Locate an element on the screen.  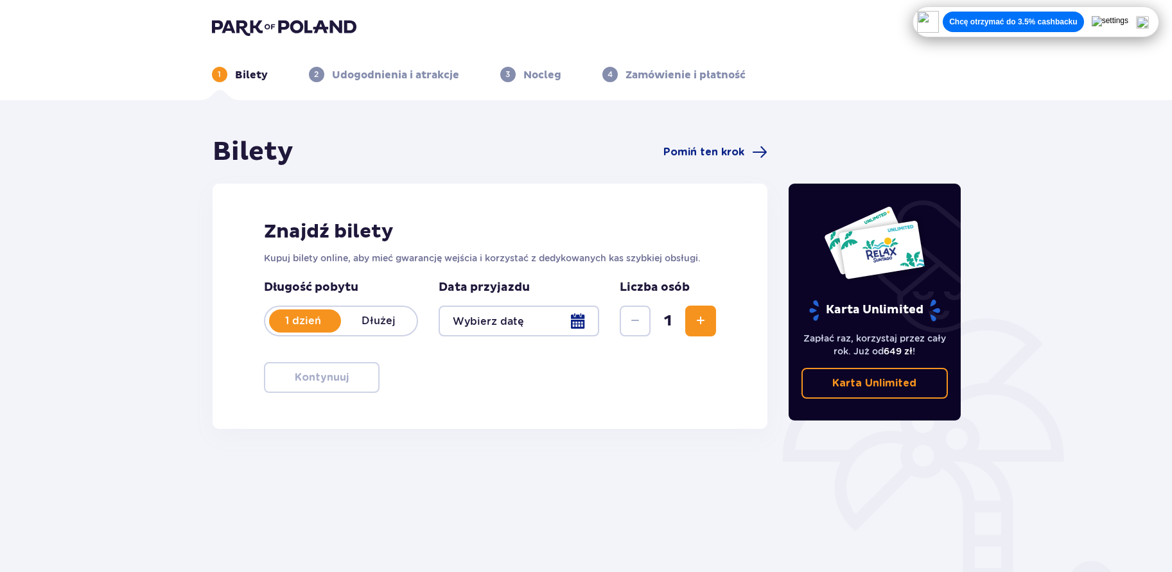
a: Karta Unlimited is located at coordinates (874, 383).